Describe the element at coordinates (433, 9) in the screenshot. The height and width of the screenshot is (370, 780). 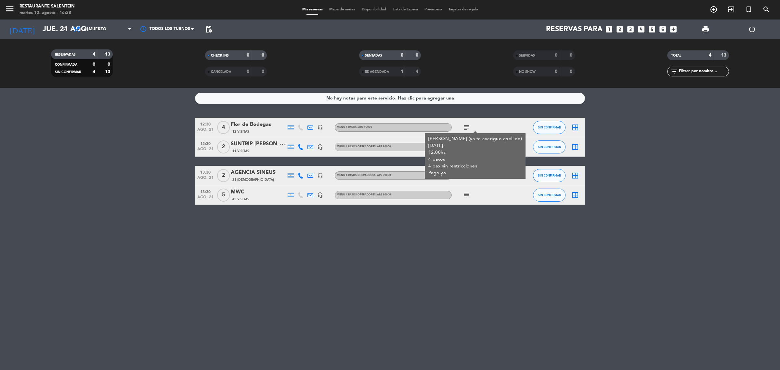
I see `span: Pre-acceso` at that location.